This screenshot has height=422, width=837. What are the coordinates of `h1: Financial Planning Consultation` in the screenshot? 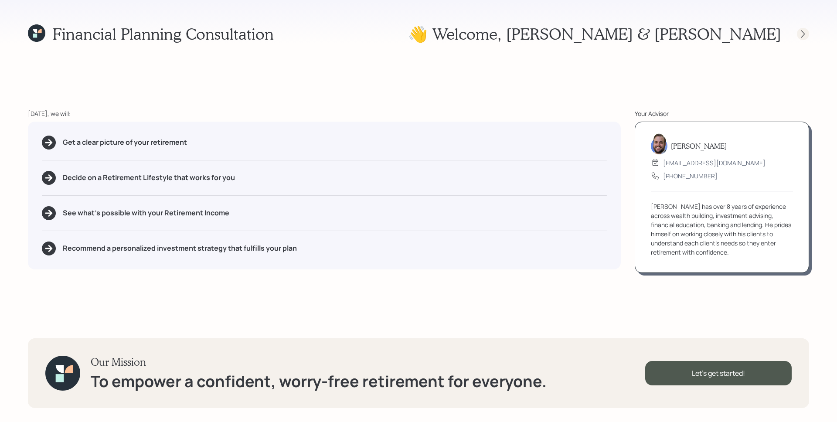 It's located at (163, 34).